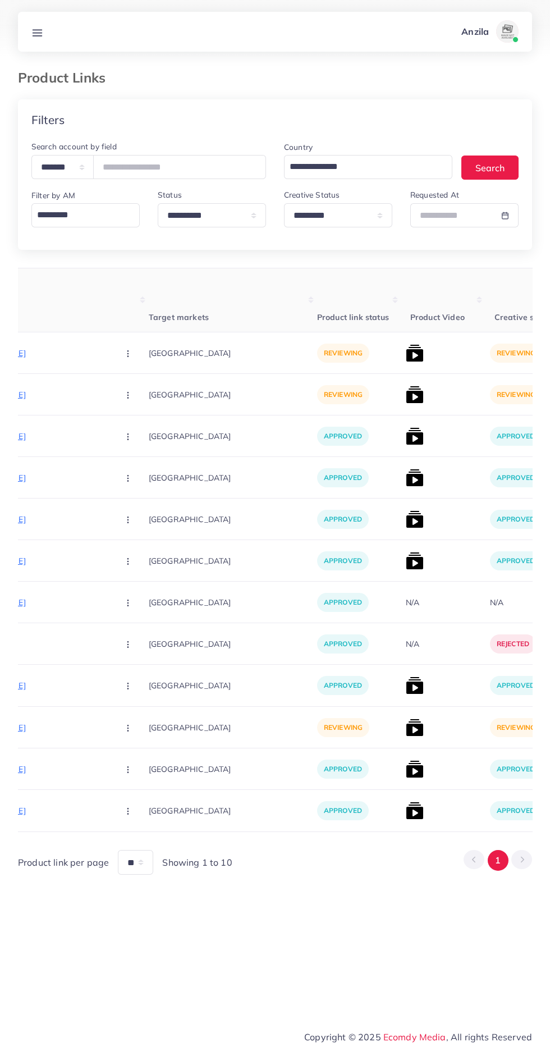 Image resolution: width=550 pixels, height=1051 pixels. Describe the element at coordinates (507, 31) in the screenshot. I see `img: avatar` at that location.